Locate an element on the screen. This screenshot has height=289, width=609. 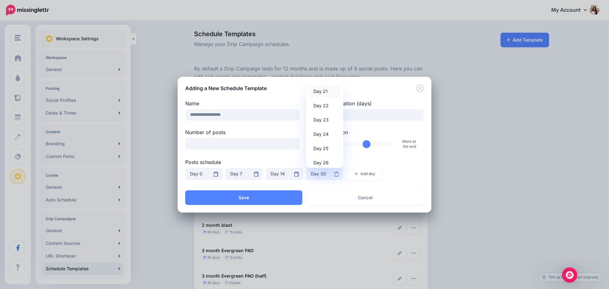
div: More at the end is located at coordinates (413, 144).